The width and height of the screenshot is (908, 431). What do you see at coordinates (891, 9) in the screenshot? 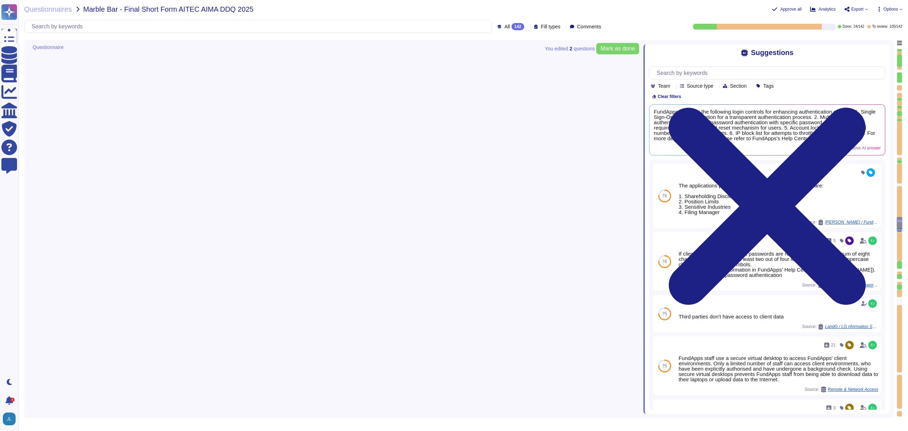
I see `span: Options` at bounding box center [891, 9].